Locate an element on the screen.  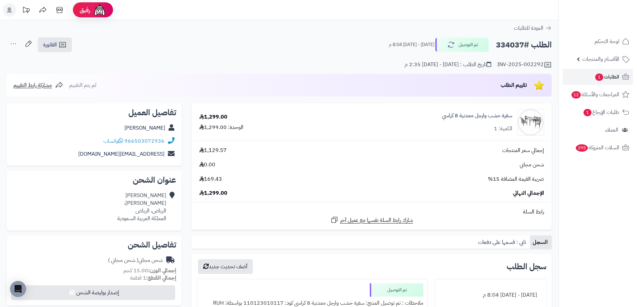
span: الطلبات is located at coordinates (607, 77).